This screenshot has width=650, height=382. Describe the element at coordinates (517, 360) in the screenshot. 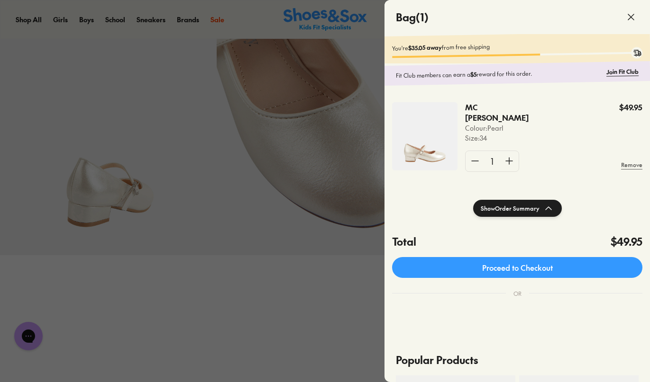

I see `p: Popular Products` at that location.